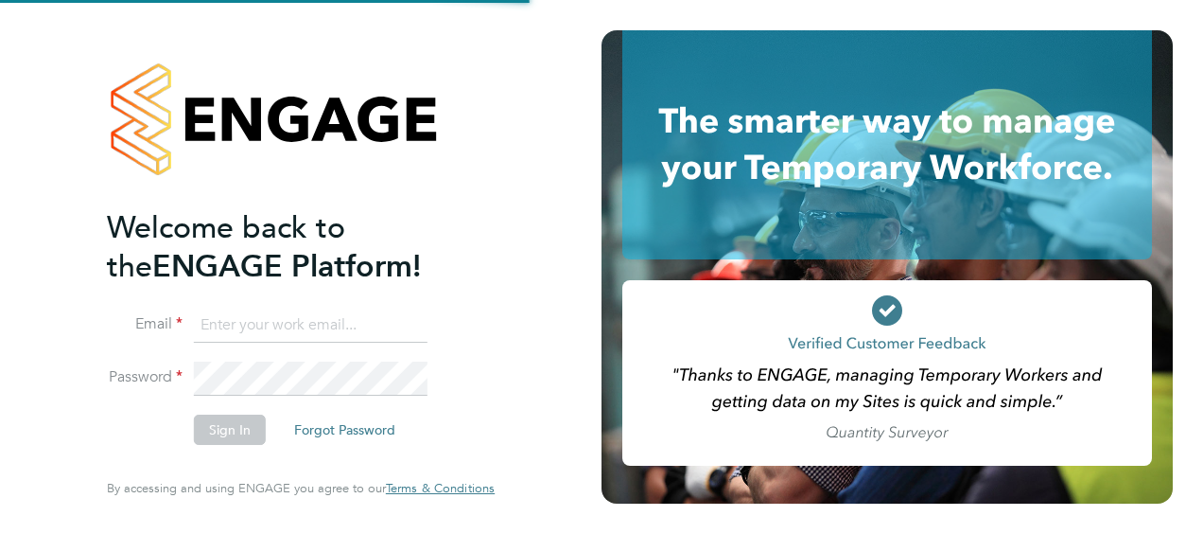 The width and height of the screenshot is (1203, 534). Describe the element at coordinates (440, 487) in the screenshot. I see `span: Terms & Conditions` at that location.